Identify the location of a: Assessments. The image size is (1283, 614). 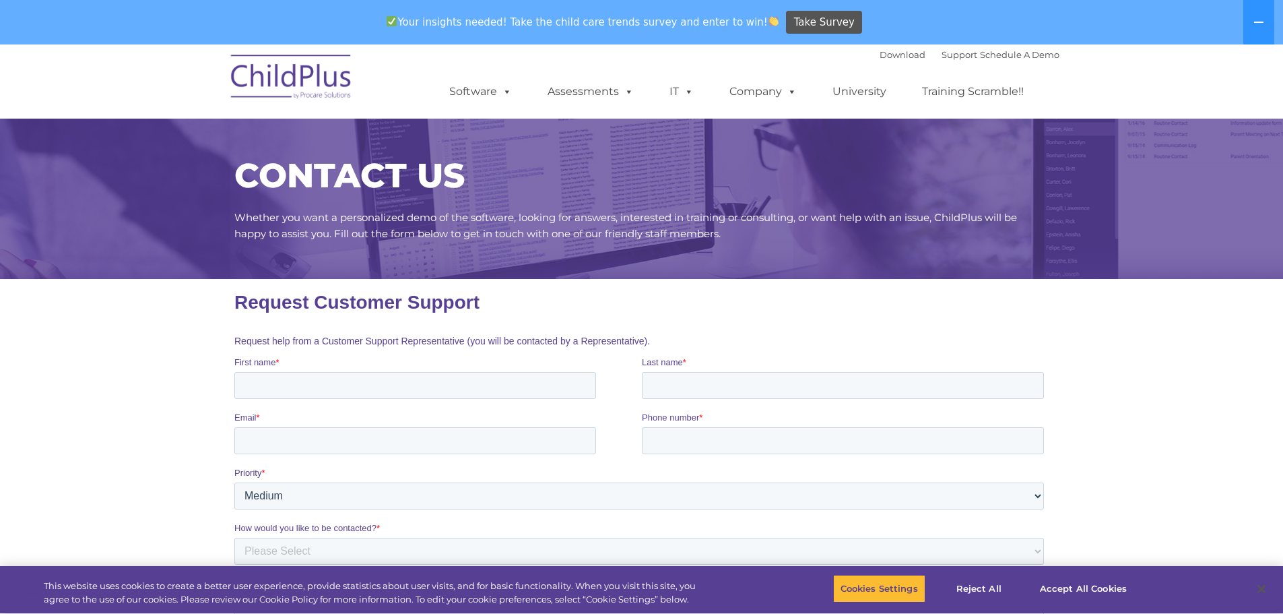
(591, 92).